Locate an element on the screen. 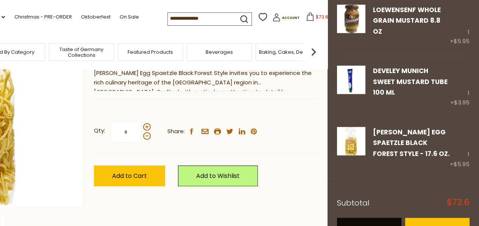  a: Bechtle Egg Spaetzle Black Forest Style - 17.6 oz. is located at coordinates (351, 148).